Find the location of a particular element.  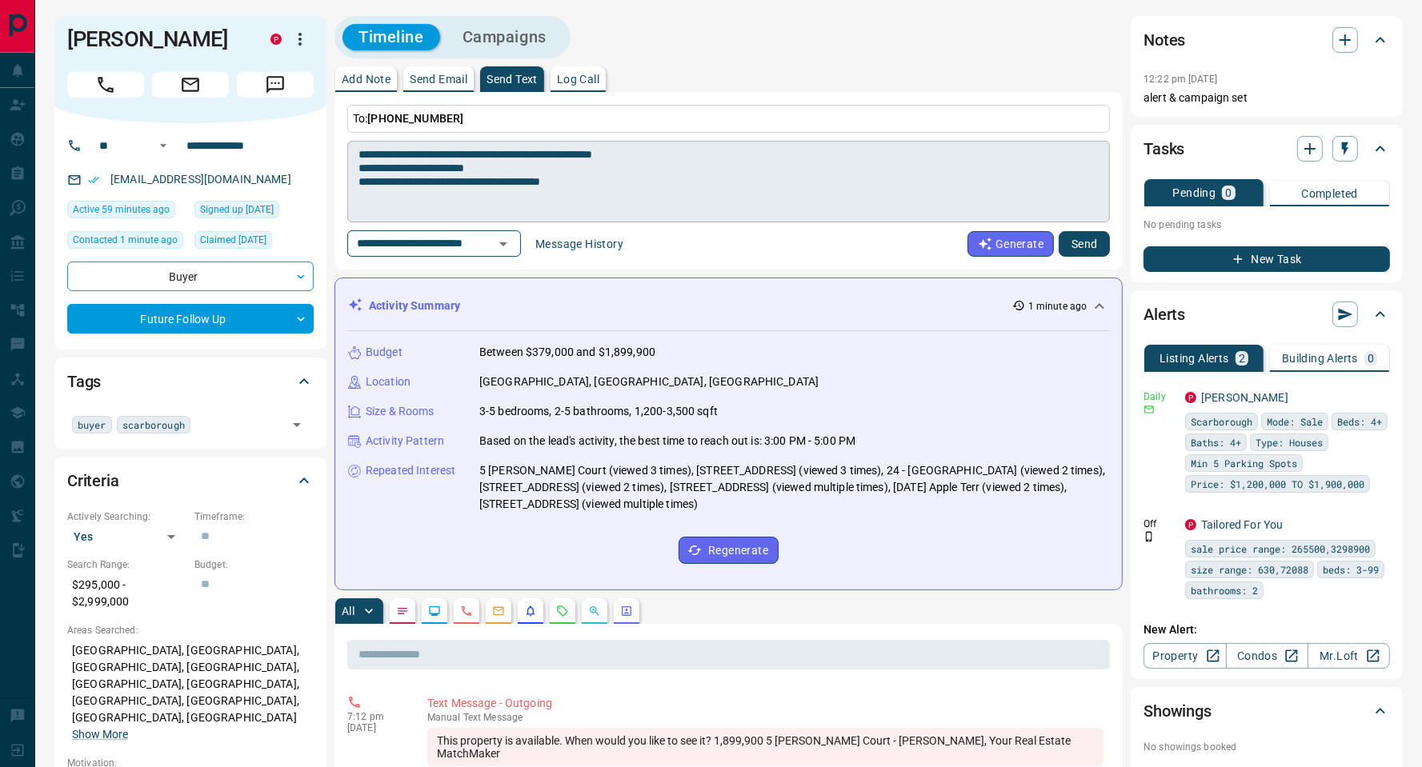

h2: Showings is located at coordinates (1177, 711).